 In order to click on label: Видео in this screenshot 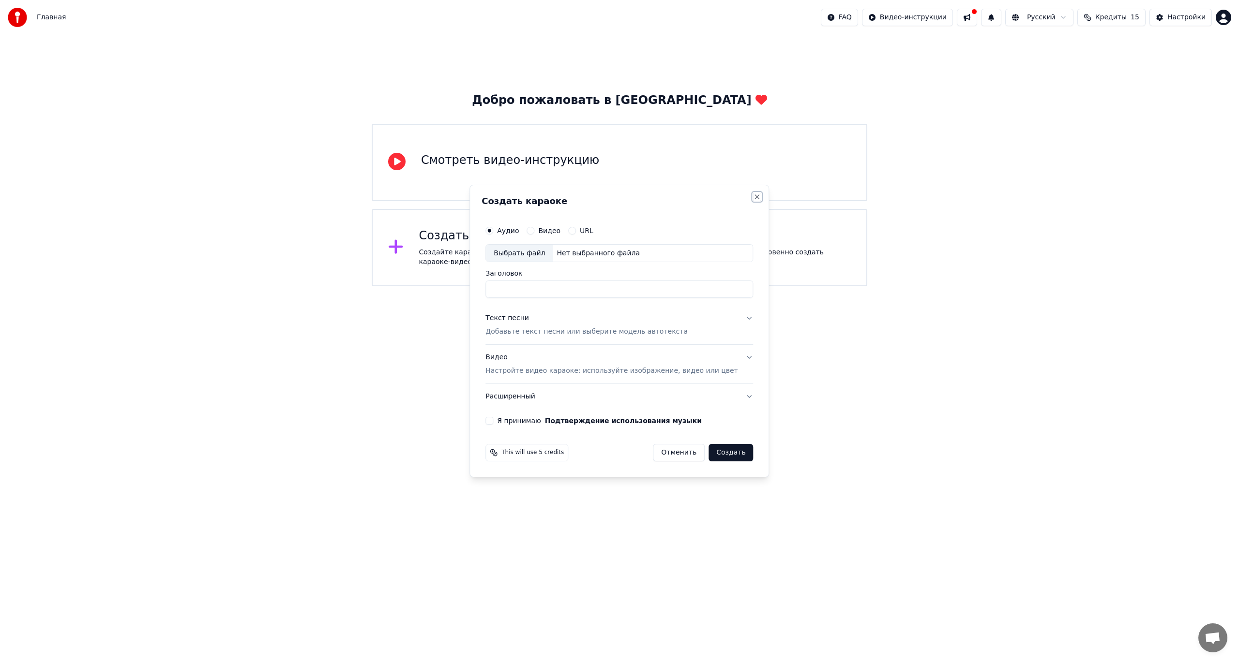, I will do `click(549, 231)`.